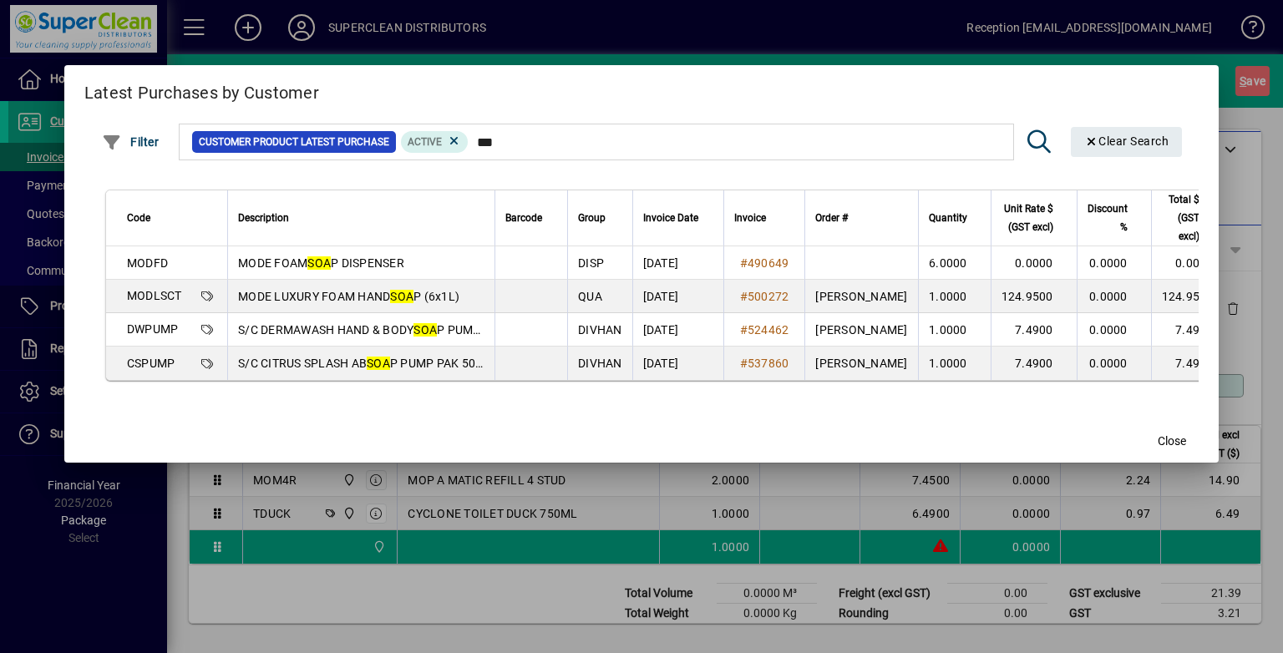  Describe the element at coordinates (1172, 441) in the screenshot. I see `span: Close` at that location.